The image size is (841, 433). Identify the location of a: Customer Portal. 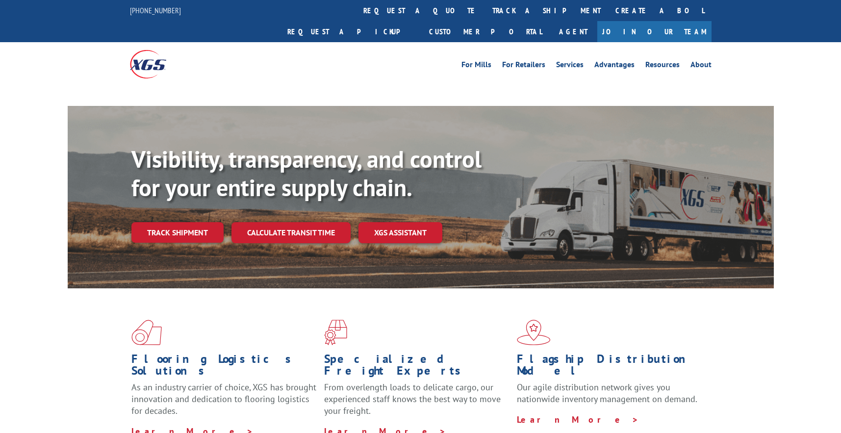
(485, 31).